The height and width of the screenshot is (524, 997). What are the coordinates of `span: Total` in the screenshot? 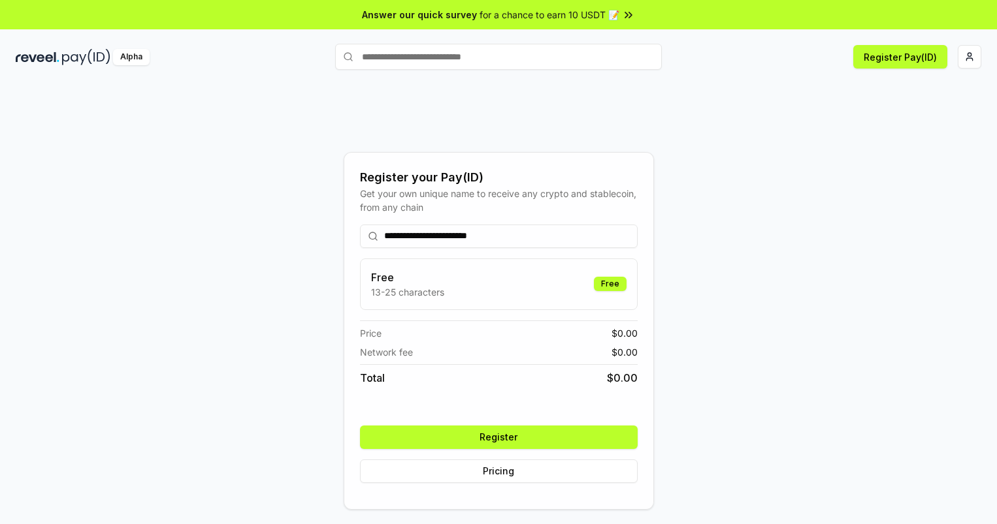 It's located at (372, 378).